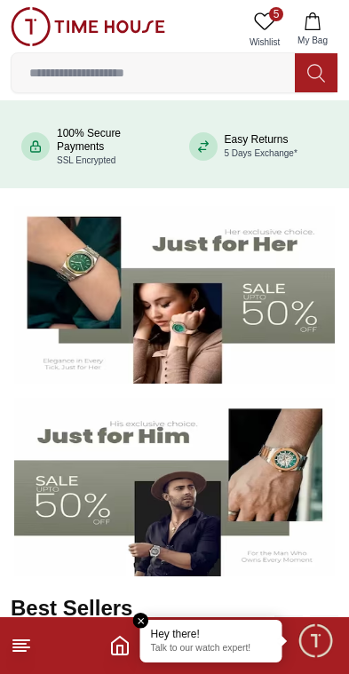  What do you see at coordinates (174, 487) in the screenshot?
I see `img: Men's Watches Banner` at bounding box center [174, 487].